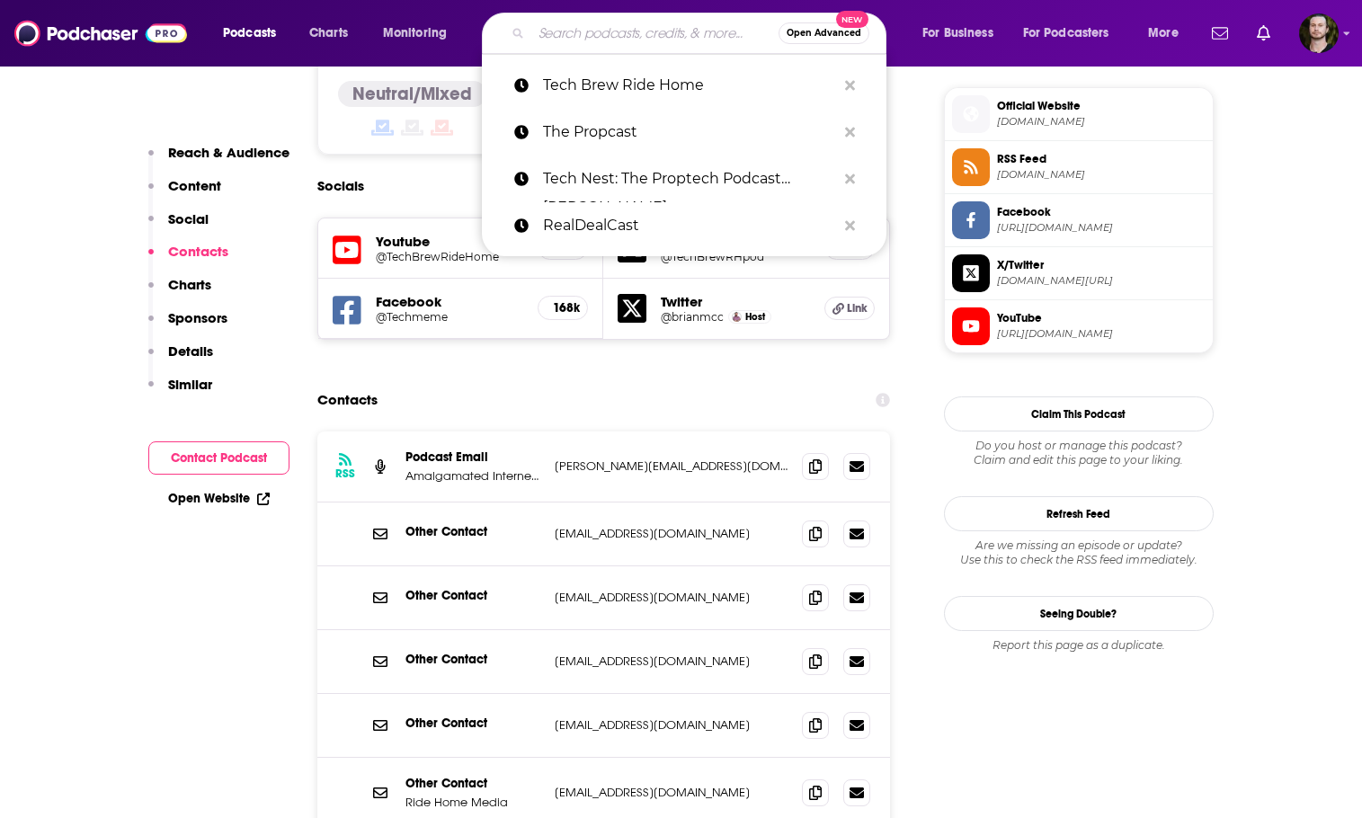  Describe the element at coordinates (180, 392) in the screenshot. I see `button: Similar` at that location.